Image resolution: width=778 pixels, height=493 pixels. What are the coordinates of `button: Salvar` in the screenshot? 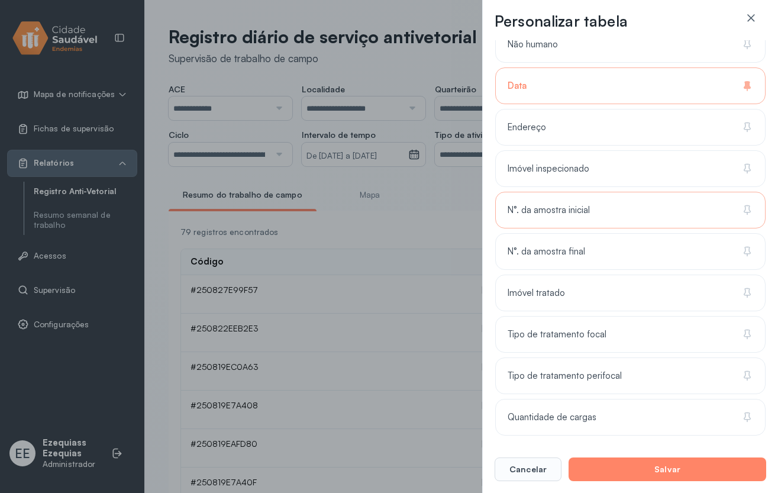 It's located at (668, 469).